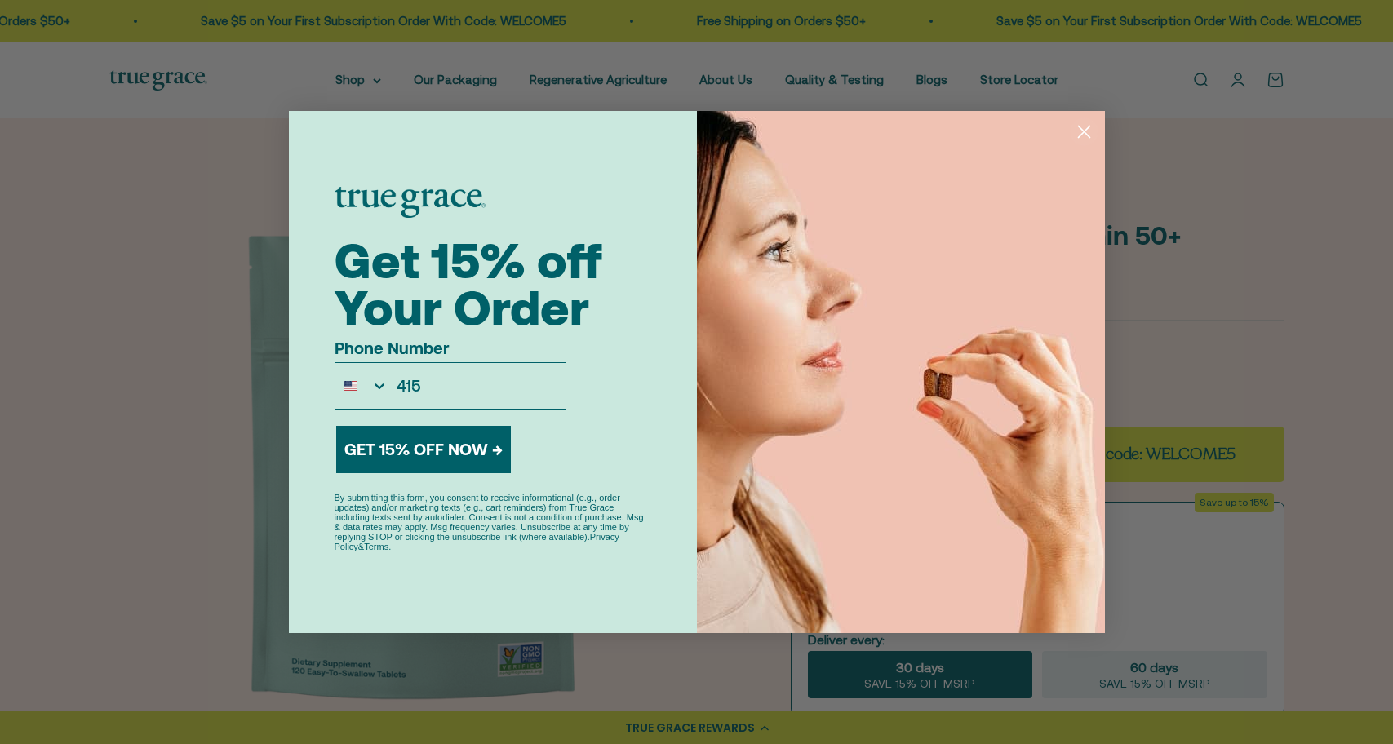  Describe the element at coordinates (469, 284) in the screenshot. I see `span: Get 15% off Your Order` at that location.